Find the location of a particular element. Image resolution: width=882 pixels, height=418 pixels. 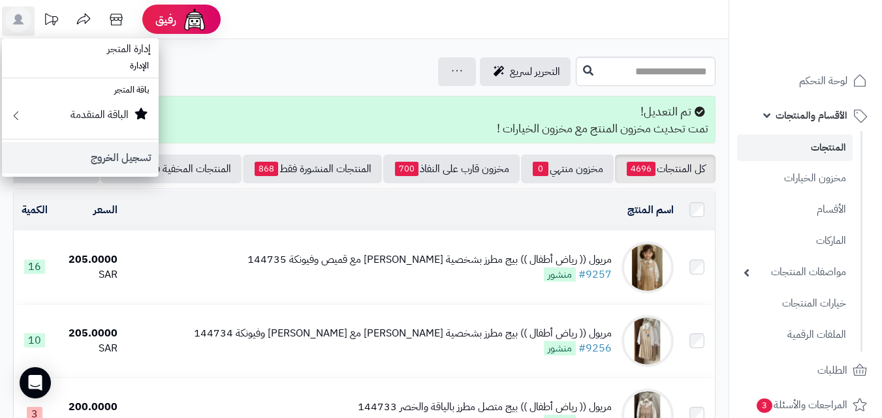

img: مريول (( رياض أطفال )) بيج مطرز بشخصية سينامورول مع قميص وفيونكة 144735 is located at coordinates (648, 268).